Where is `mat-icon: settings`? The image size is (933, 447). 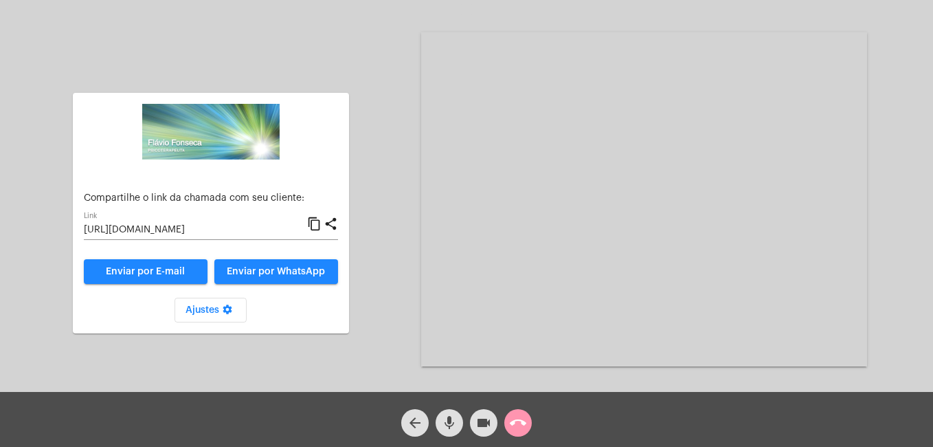 mat-icon: settings is located at coordinates (228, 312).